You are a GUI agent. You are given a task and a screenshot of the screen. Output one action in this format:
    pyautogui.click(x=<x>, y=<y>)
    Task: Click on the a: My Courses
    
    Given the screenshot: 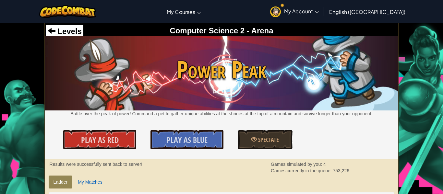 What is the action you would take?
    pyautogui.click(x=184, y=12)
    